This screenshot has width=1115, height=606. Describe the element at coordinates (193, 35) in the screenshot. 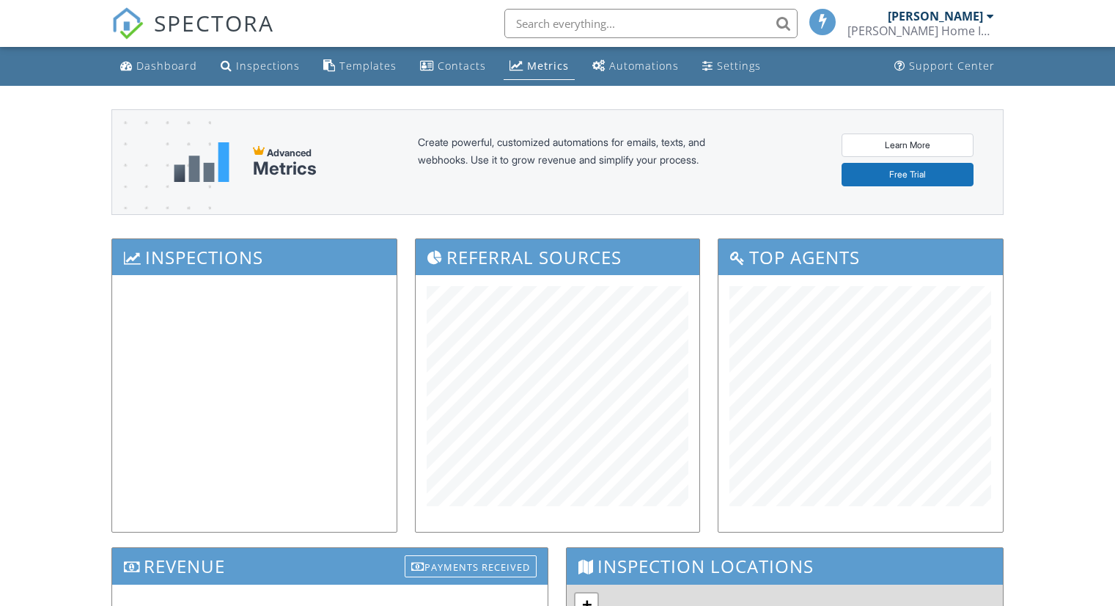

I see `a: SPECTORA` at that location.